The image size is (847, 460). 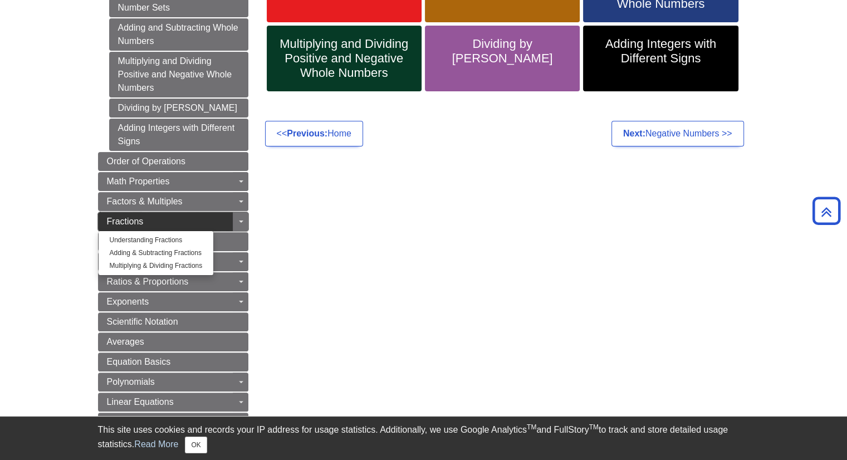 I want to click on span: Math Properties, so click(x=138, y=181).